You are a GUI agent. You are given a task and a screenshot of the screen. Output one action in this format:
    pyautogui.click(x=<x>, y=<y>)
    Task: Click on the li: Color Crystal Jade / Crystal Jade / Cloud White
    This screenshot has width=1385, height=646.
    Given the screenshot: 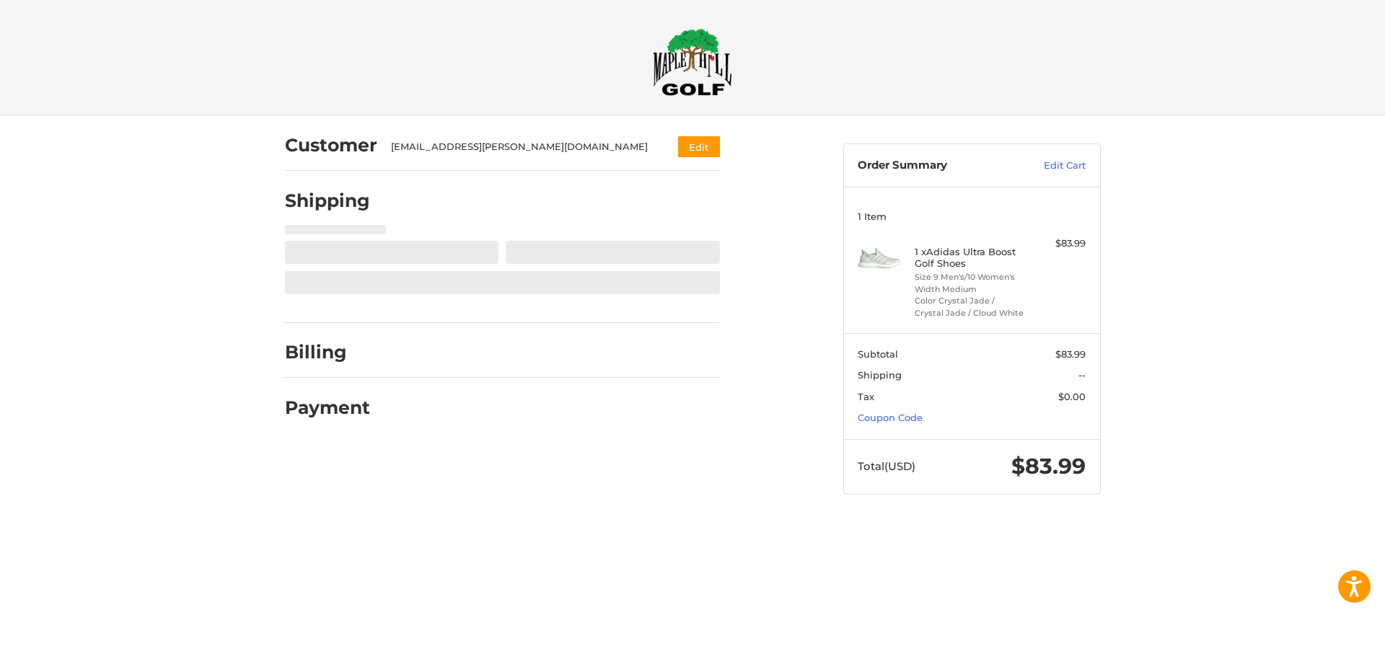 What is the action you would take?
    pyautogui.click(x=970, y=307)
    